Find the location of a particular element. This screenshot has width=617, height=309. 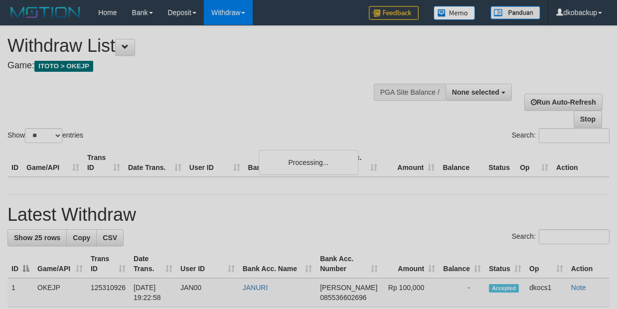

th: User ID is located at coordinates (215, 162).